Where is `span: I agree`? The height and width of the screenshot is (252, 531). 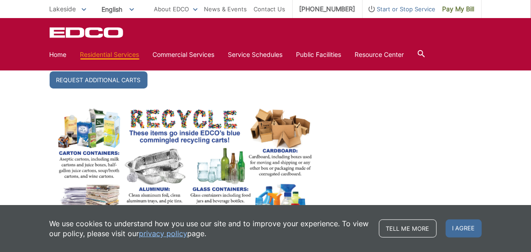 span: I agree is located at coordinates (464, 228).